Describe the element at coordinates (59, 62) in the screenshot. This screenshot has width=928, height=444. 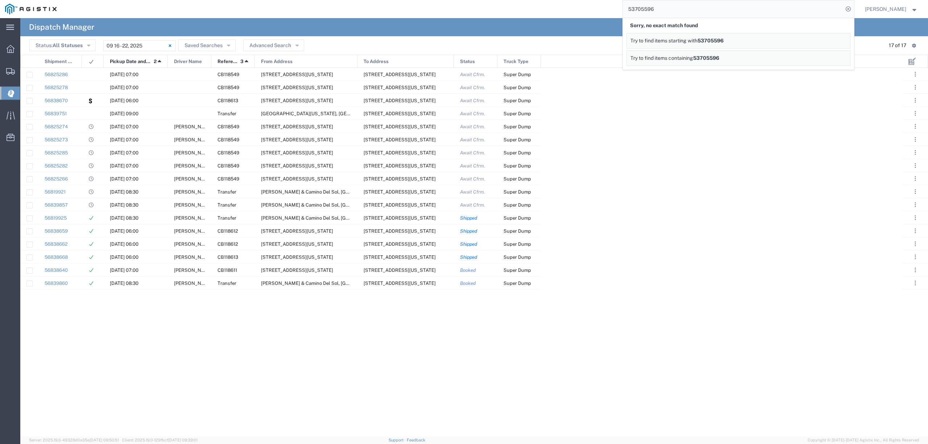
I see `span: Shipment No.` at that location.